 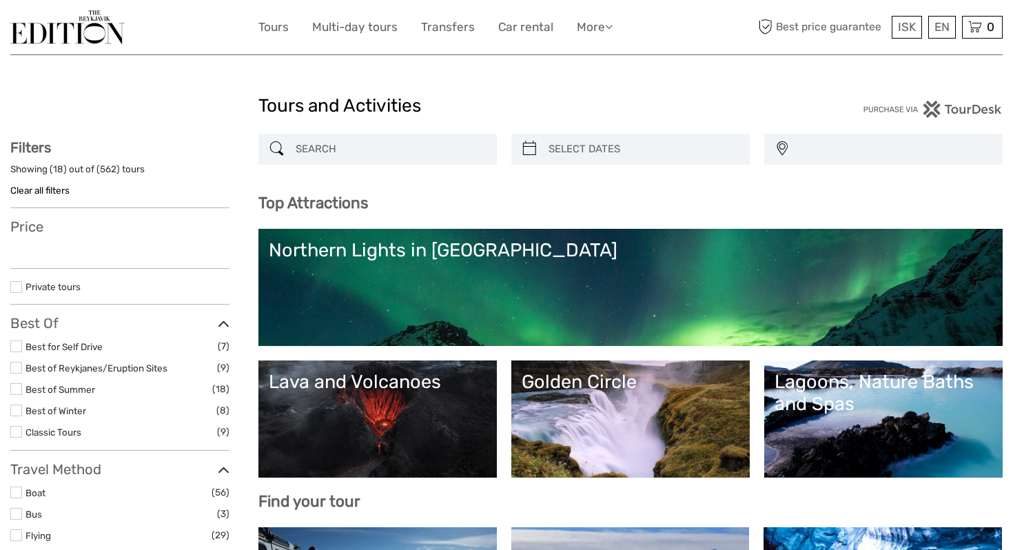 What do you see at coordinates (120, 227) in the screenshot?
I see `h3: Price` at bounding box center [120, 227].